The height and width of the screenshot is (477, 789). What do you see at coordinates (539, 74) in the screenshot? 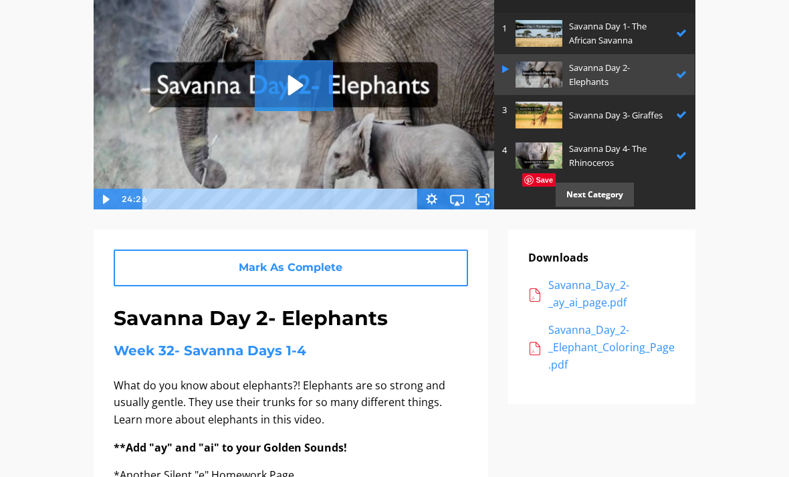
I see `img: eYgvCBEzTpqRTXg6Hnwd_FE089EF4-A414-44D0-8D49-8A6340706FEB.jpeg` at bounding box center [539, 74].